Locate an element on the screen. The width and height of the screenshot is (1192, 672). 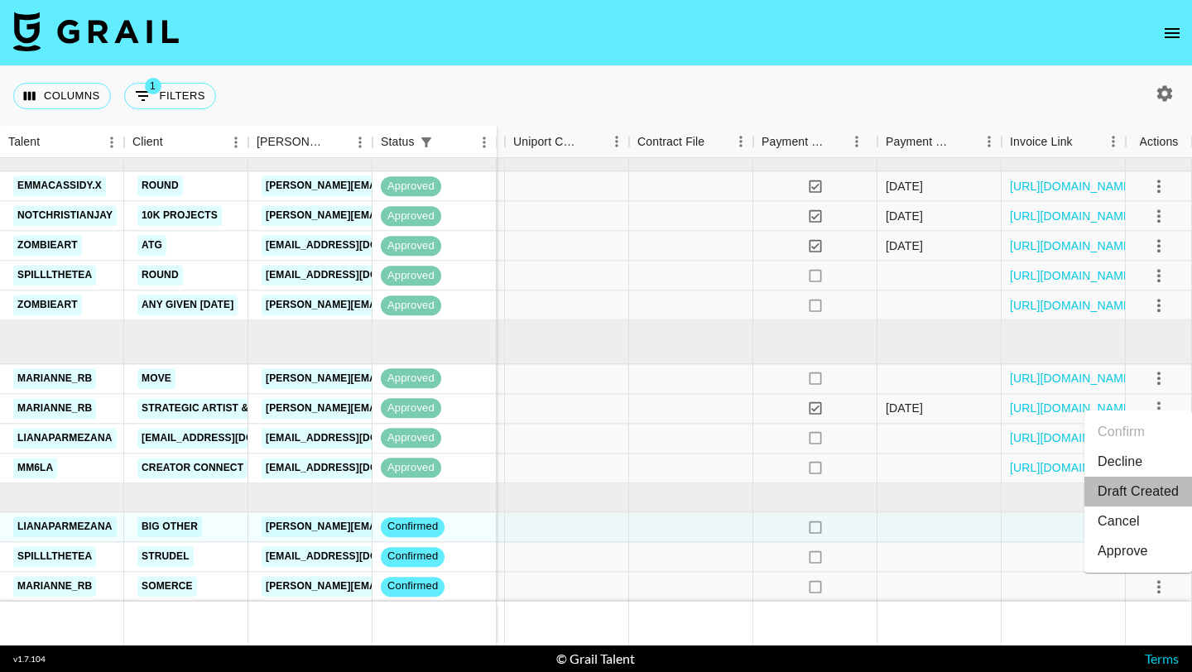
div: Approve is located at coordinates (1122, 551).